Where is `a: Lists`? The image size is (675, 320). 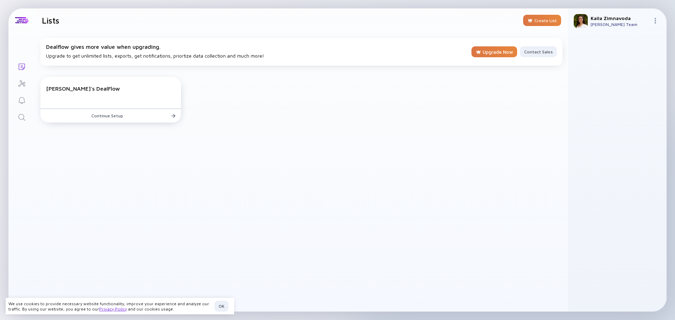
a: Lists is located at coordinates (21, 66).